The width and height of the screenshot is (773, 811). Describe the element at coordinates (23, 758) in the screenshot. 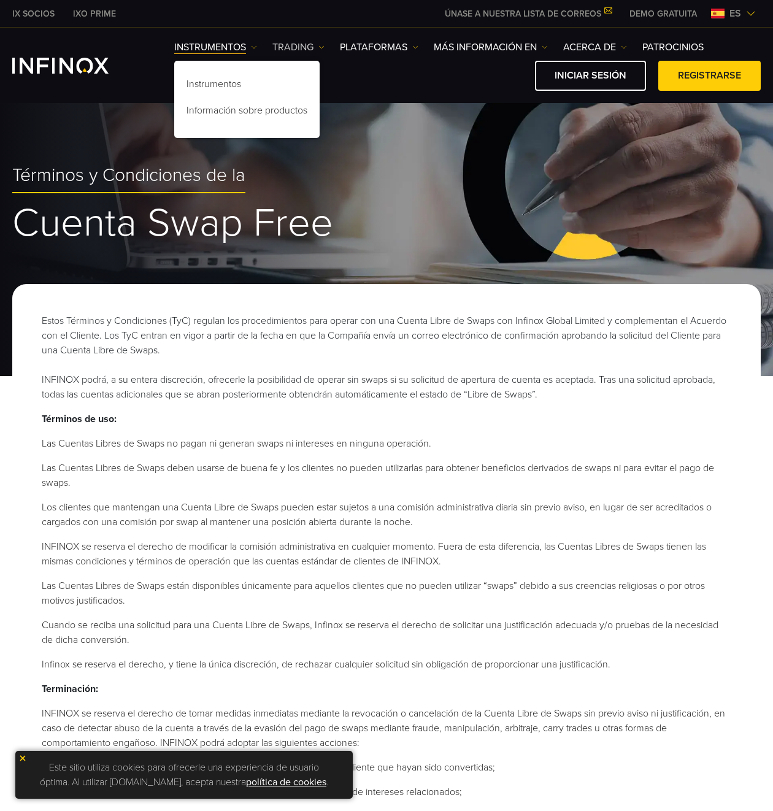

I see `img: yellow close icon` at that location.